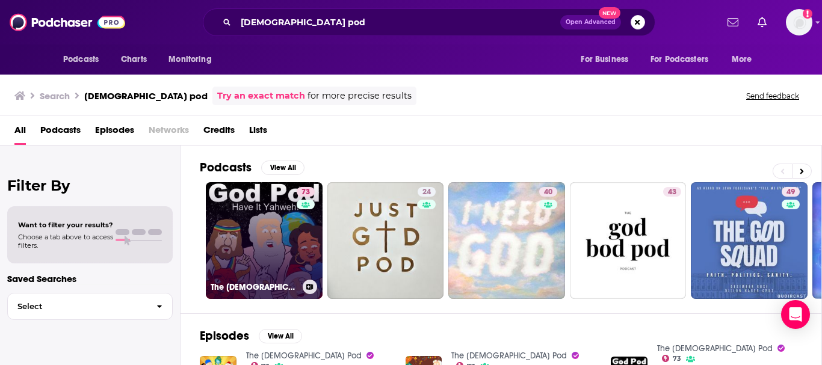 This screenshot has height=365, width=822. What do you see at coordinates (252, 167) in the screenshot?
I see `a: PodcastsView All` at bounding box center [252, 167].